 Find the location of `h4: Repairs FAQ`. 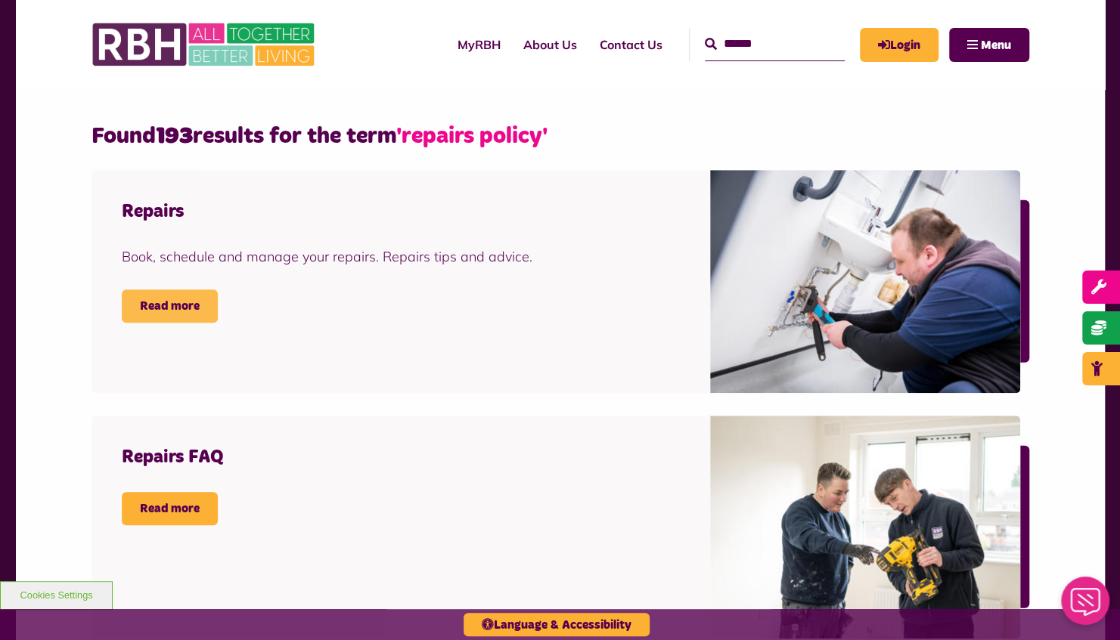

h4: Repairs FAQ is located at coordinates (355, 457).